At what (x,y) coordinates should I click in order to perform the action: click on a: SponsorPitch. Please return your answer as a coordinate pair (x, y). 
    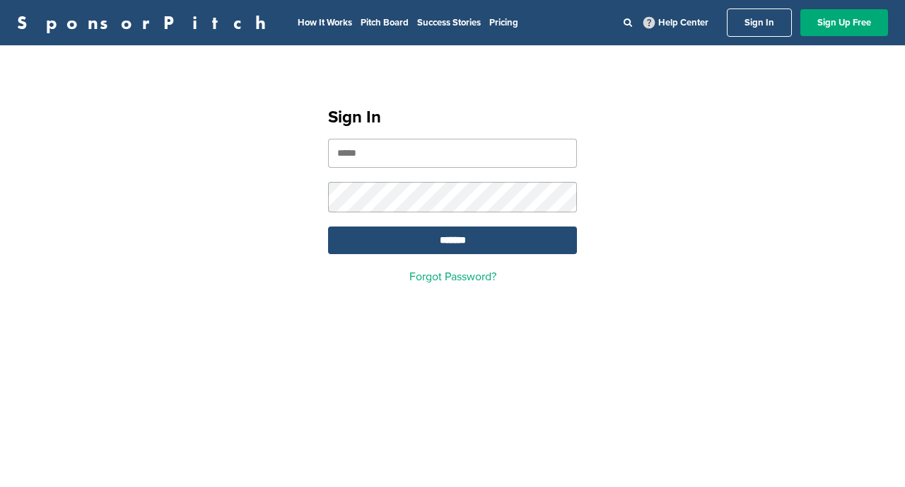
    Looking at the image, I should click on (146, 23).